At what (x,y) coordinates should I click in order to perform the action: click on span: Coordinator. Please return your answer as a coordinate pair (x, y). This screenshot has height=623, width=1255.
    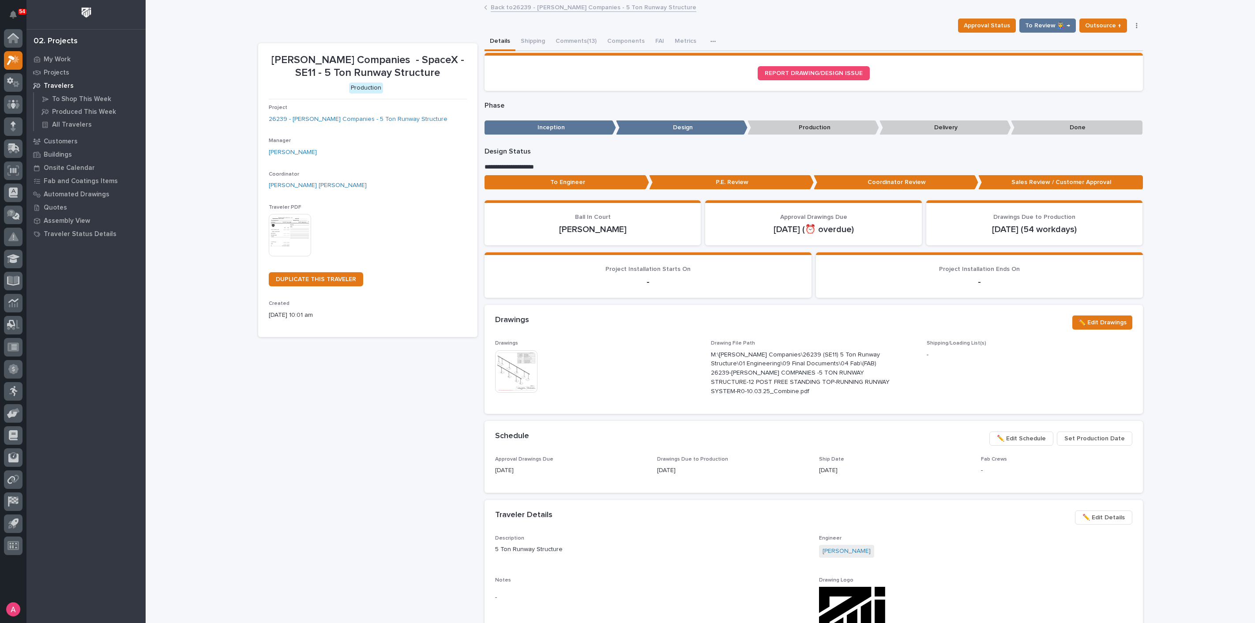
    Looking at the image, I should click on (284, 174).